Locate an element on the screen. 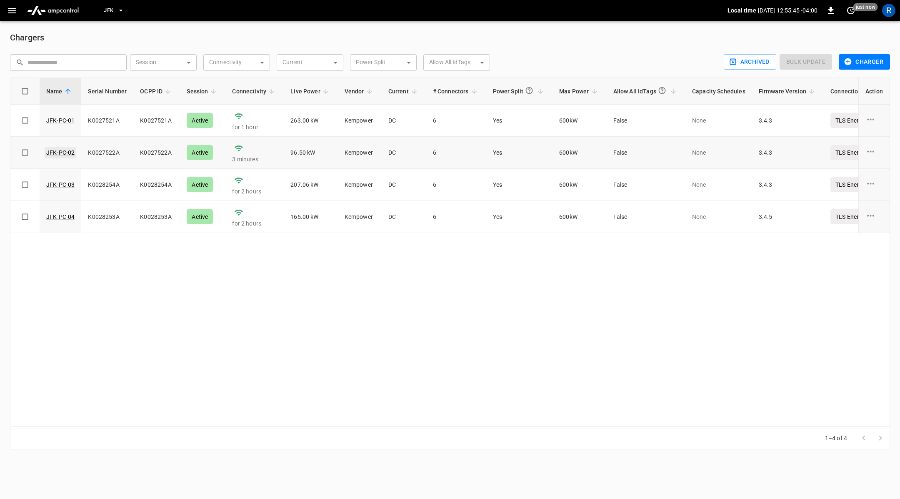 This screenshot has height=499, width=900. th: Action is located at coordinates (874, 91).